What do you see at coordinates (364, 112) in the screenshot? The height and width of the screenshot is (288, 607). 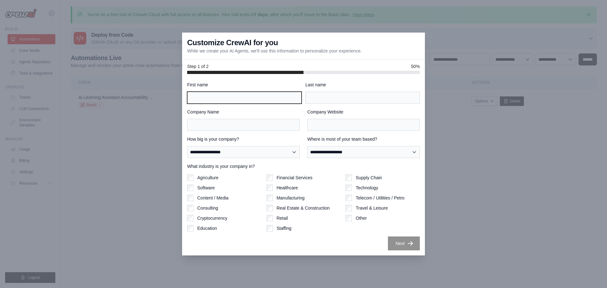 I see `label: Company Website` at bounding box center [364, 112].